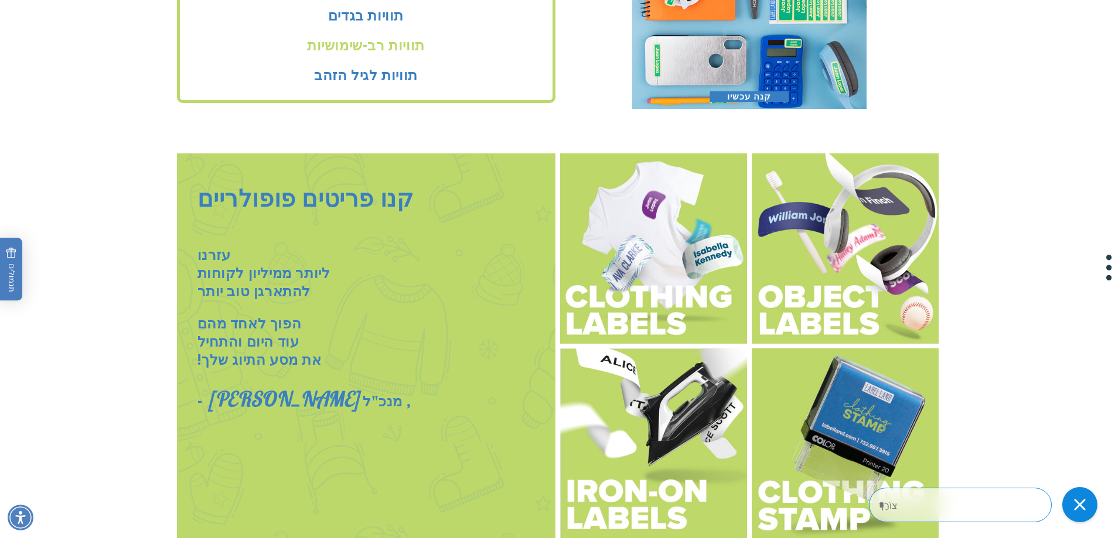  I want to click on font: עזרנו, so click(214, 253).